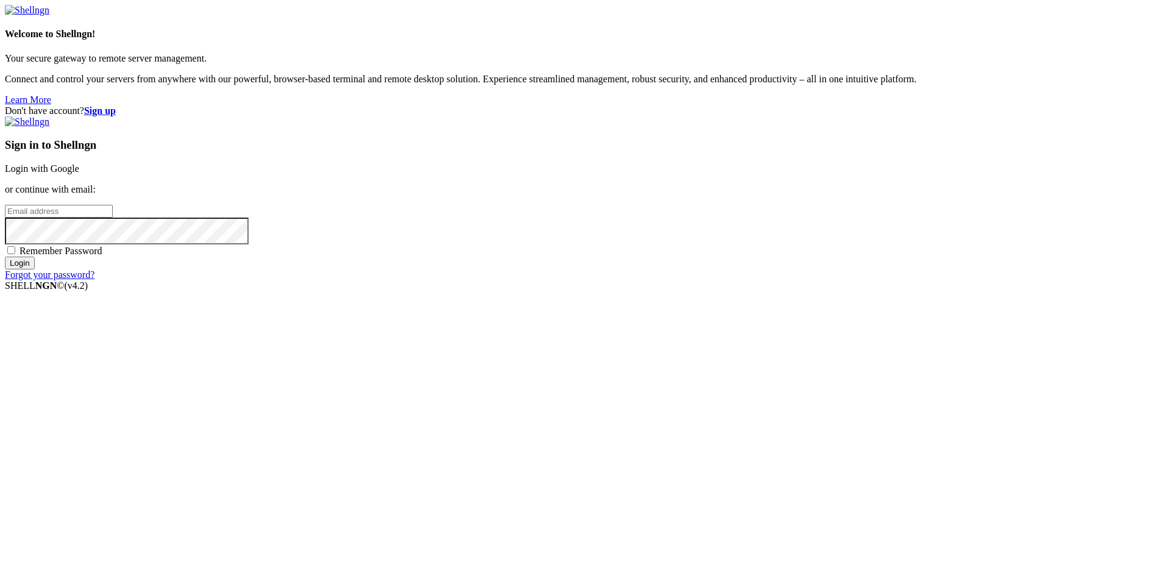 Image resolution: width=1170 pixels, height=576 pixels. What do you see at coordinates (61, 251) in the screenshot?
I see `span: Remember Password` at bounding box center [61, 251].